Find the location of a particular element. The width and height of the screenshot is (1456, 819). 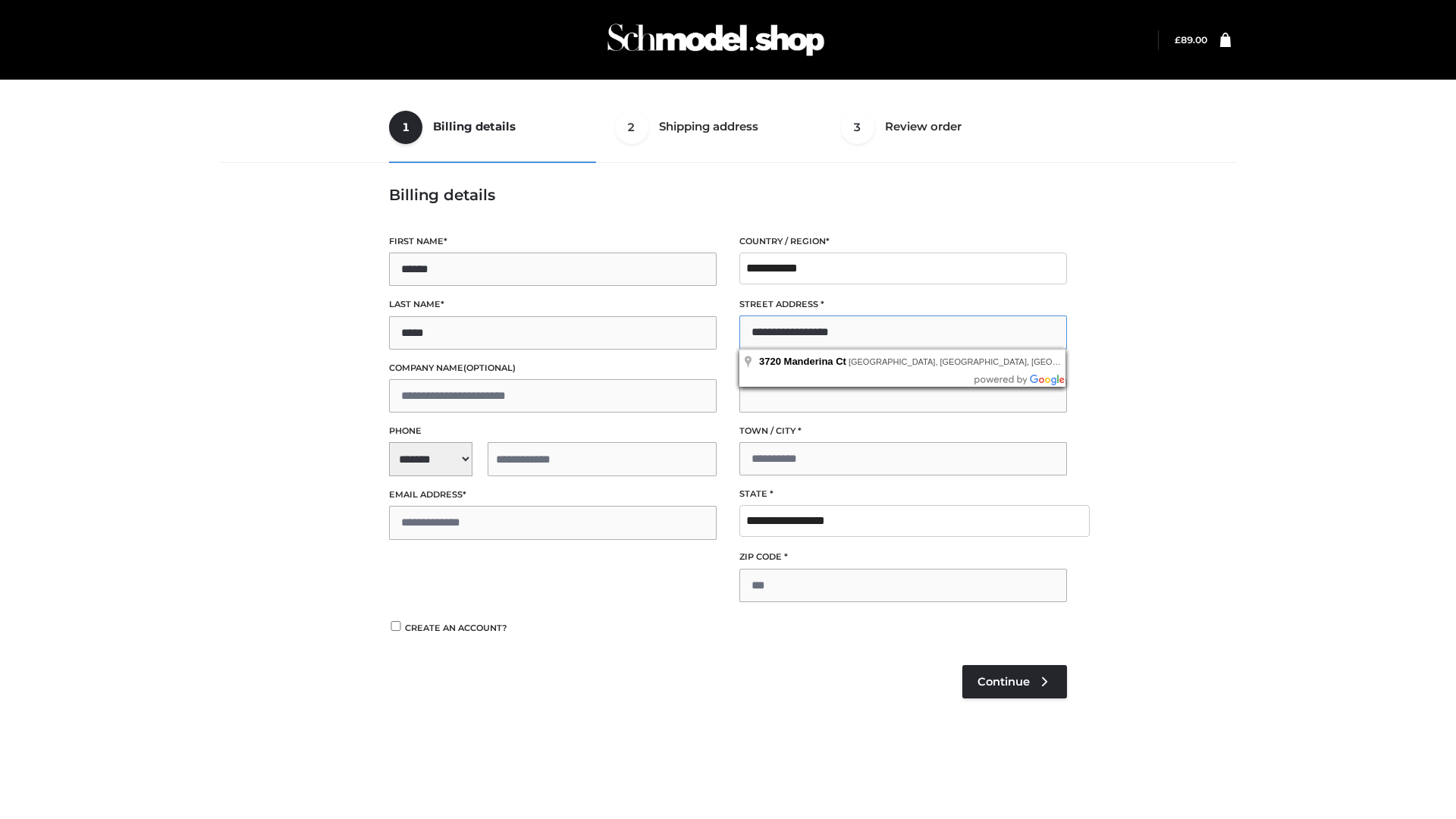

bdi: 89.00 is located at coordinates (1190, 39).